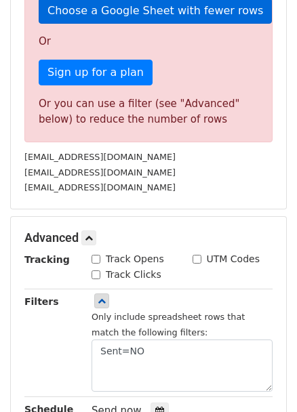  What do you see at coordinates (47, 260) in the screenshot?
I see `strong: Tracking` at bounding box center [47, 260].